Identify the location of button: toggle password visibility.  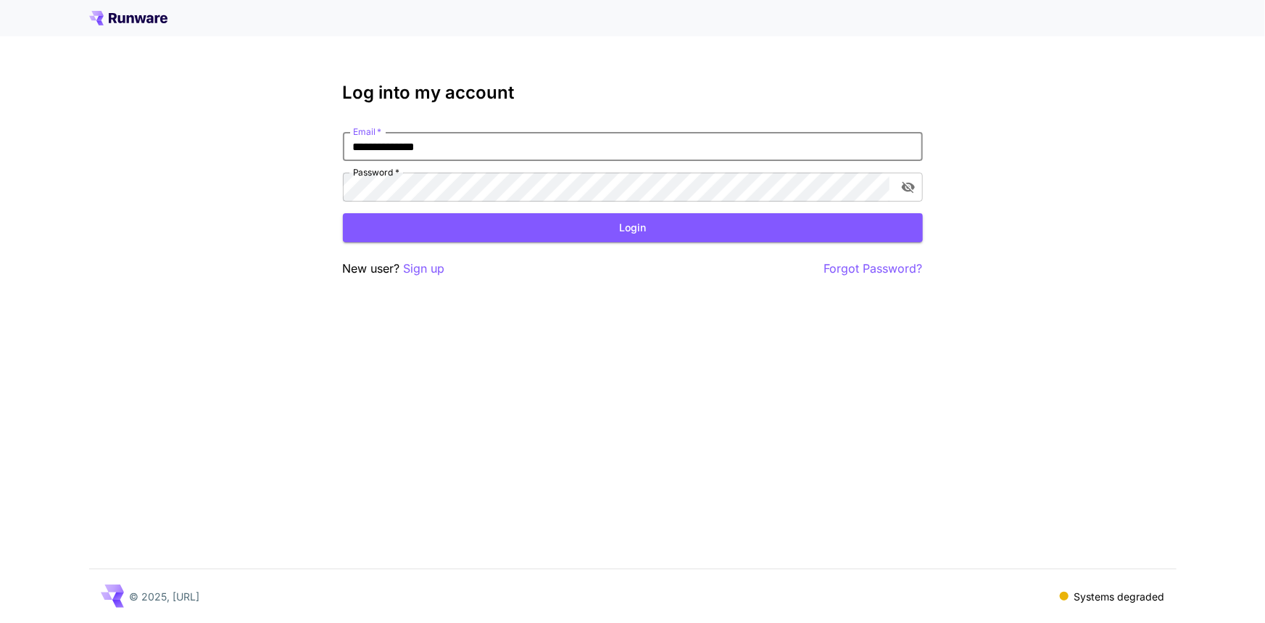
(908, 187).